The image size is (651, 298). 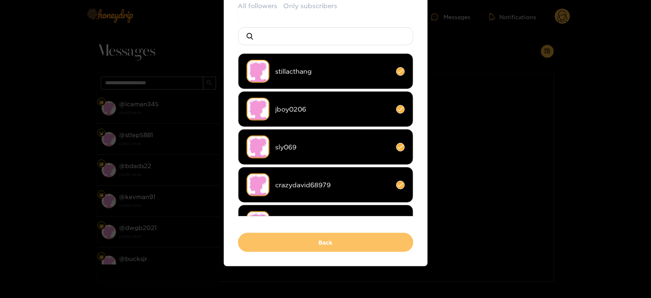 What do you see at coordinates (333, 147) in the screenshot?
I see `span: sly069` at bounding box center [333, 147].